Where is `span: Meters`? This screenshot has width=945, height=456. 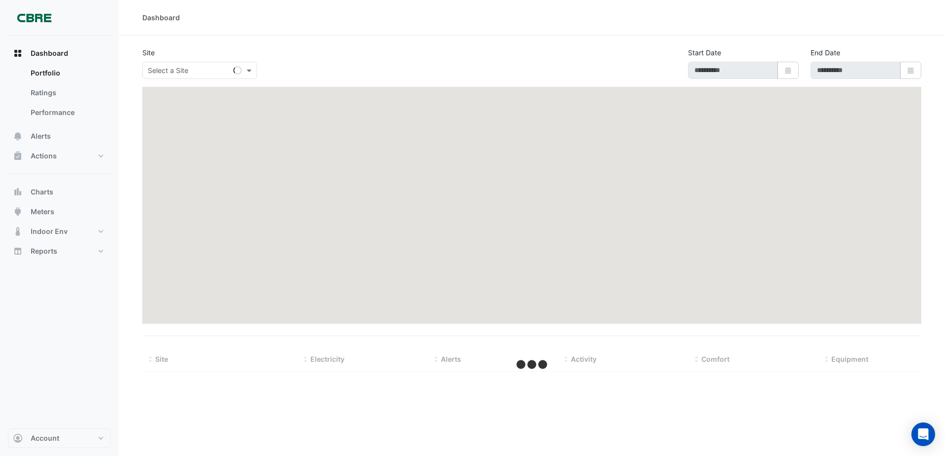
span: Meters is located at coordinates (42, 212).